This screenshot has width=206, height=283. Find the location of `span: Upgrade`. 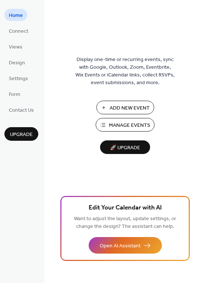

span: Upgrade is located at coordinates (21, 135).